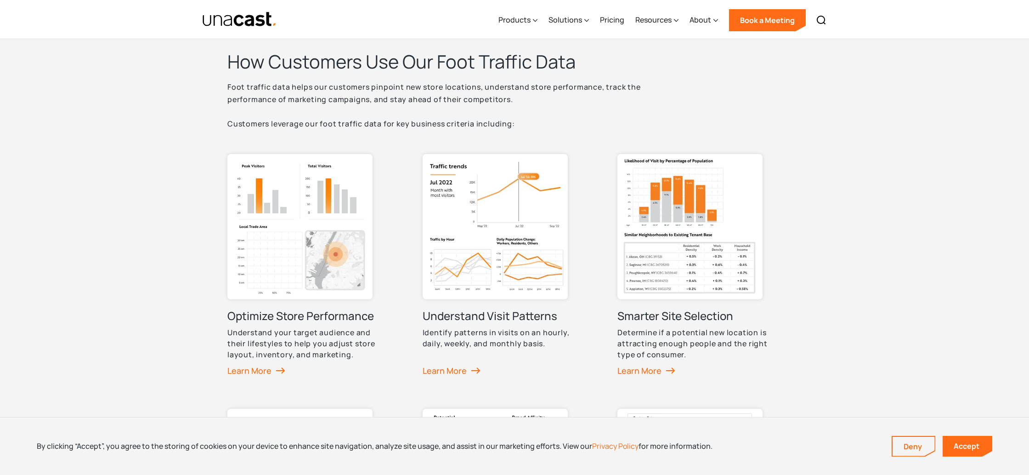 The width and height of the screenshot is (1029, 475). Describe the element at coordinates (457, 62) in the screenshot. I see `h2: How Customers Use Our Foot Traffic Data` at that location.